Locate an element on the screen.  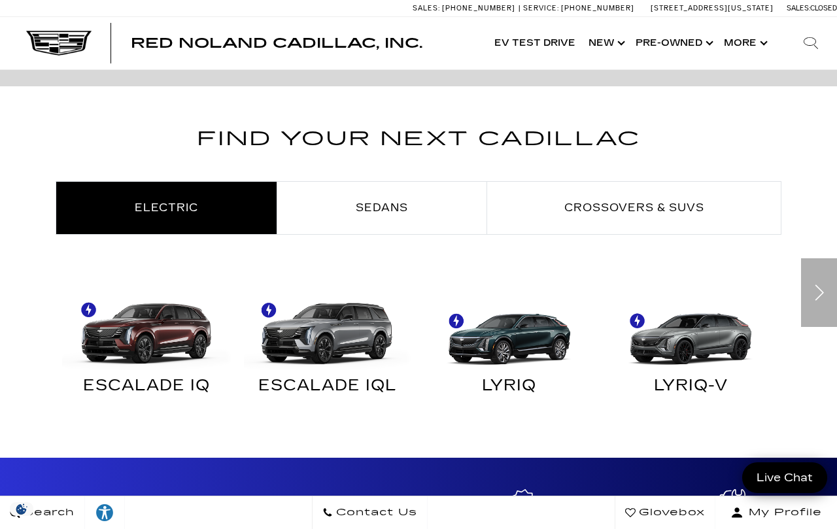
img: Opt-Out Icon is located at coordinates (22, 509).